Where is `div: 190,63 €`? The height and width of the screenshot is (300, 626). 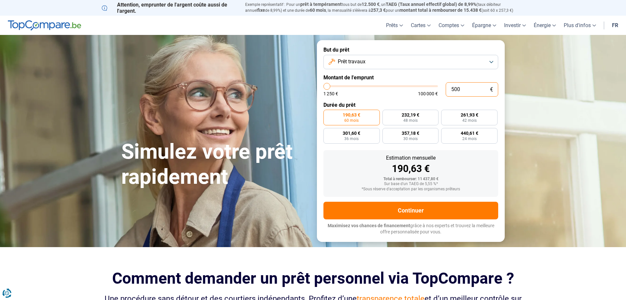 div: 190,63 € is located at coordinates (411, 169).